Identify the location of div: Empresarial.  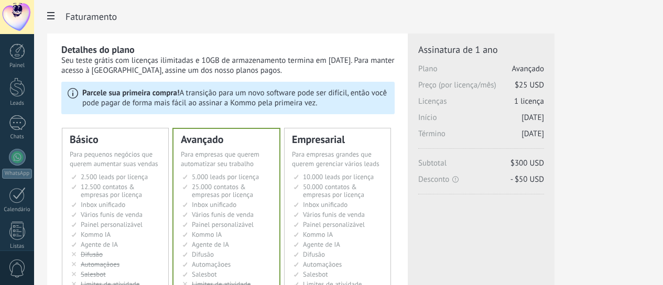
(338, 139).